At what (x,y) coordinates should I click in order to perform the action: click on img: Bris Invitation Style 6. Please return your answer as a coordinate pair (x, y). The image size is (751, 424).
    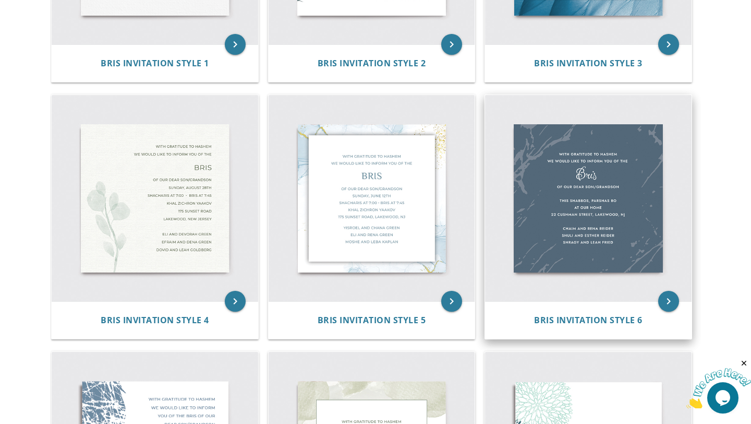
    Looking at the image, I should click on (589, 198).